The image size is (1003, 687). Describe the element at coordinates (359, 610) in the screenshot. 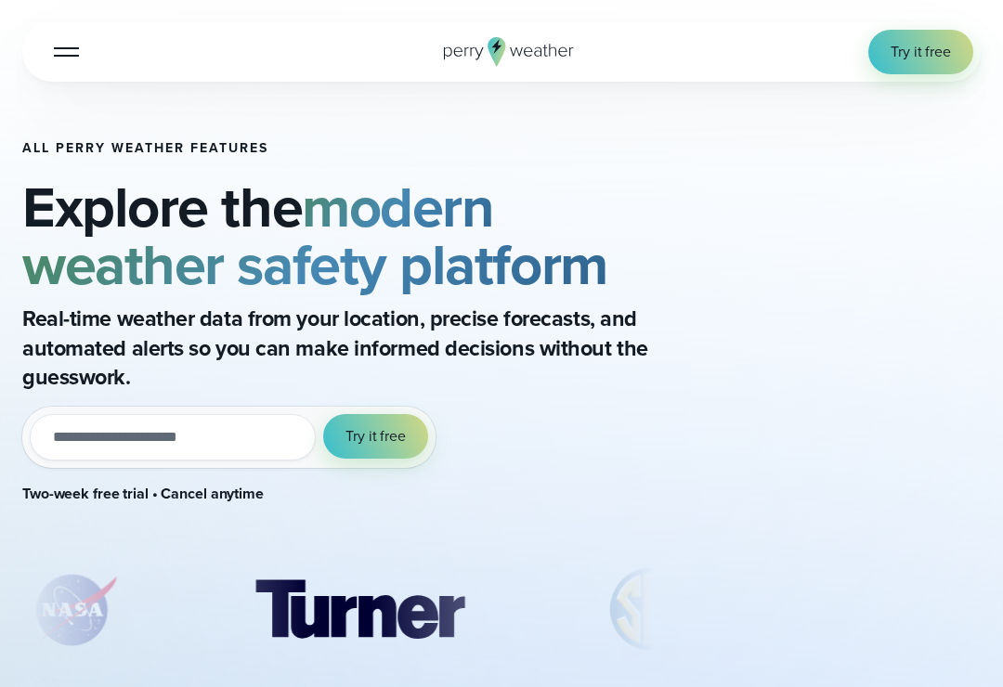

I see `div: 2 of 8` at that location.